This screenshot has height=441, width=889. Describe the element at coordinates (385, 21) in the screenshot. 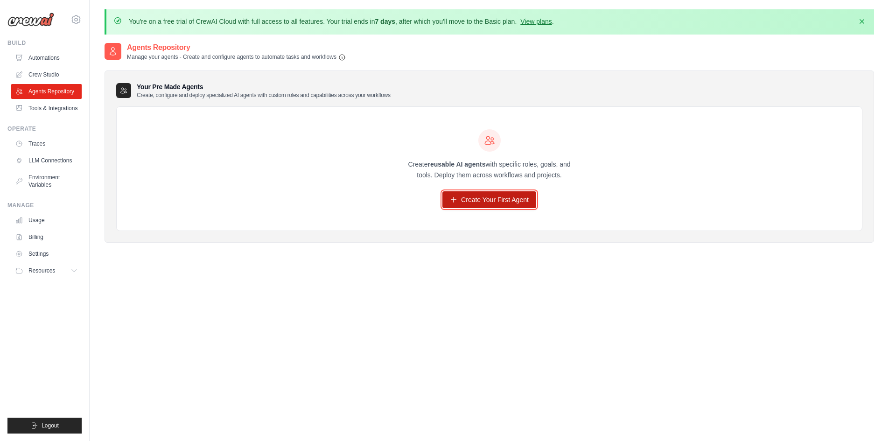

I see `strong: 7 days` at that location.